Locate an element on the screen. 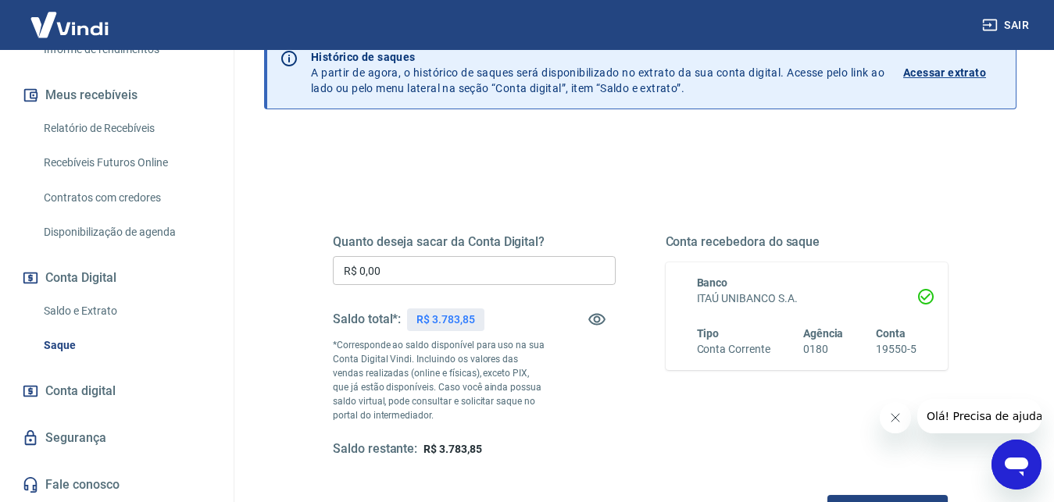  h6: Conta Corrente is located at coordinates (734, 349).